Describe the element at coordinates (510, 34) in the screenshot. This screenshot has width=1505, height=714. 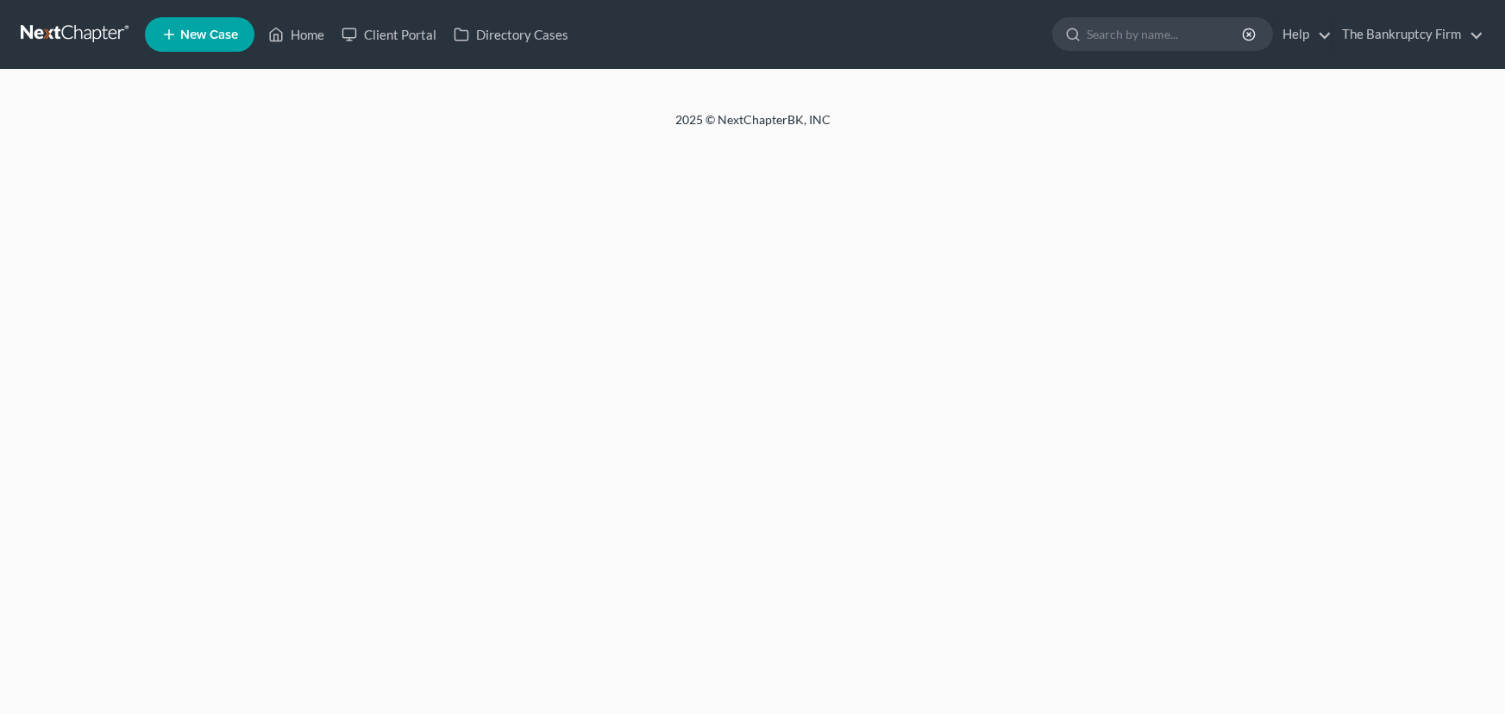
I see `a: Directory Cases` at that location.